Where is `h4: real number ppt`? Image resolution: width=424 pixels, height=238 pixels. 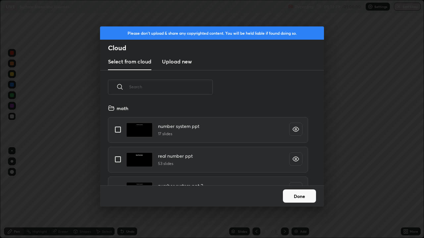 h4: real number ppt is located at coordinates (175, 156).